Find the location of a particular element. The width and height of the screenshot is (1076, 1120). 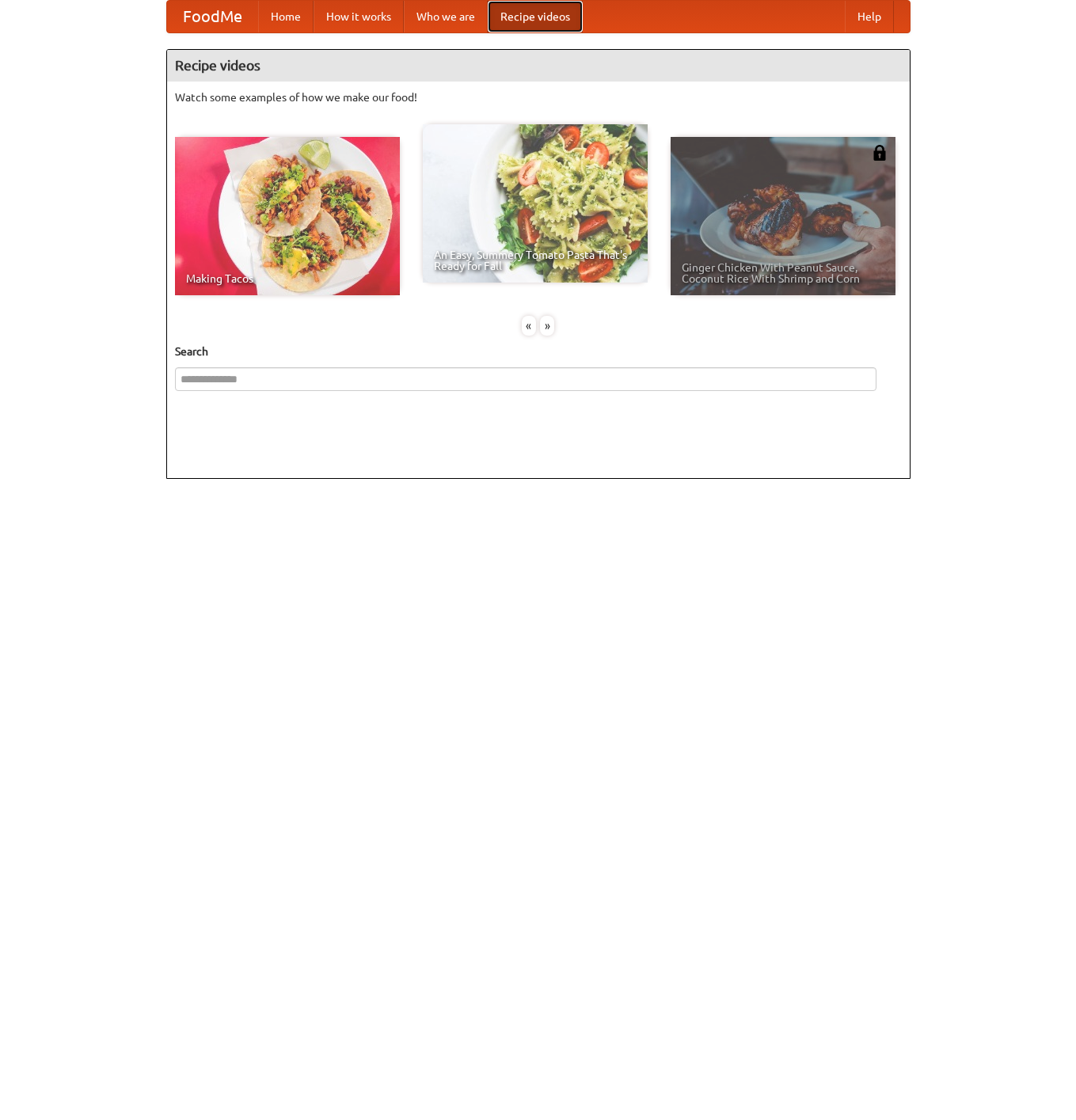

a: Recipe videos is located at coordinates (535, 16).